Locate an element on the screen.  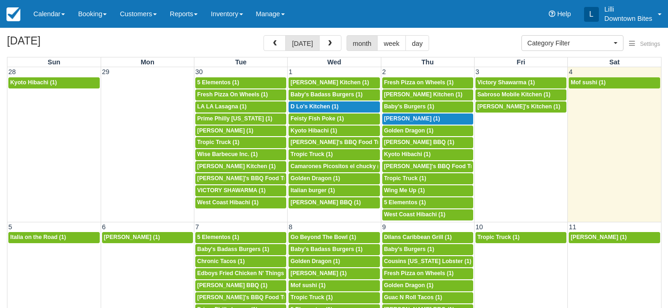
a: Mof sushi (1) is located at coordinates (334, 286).